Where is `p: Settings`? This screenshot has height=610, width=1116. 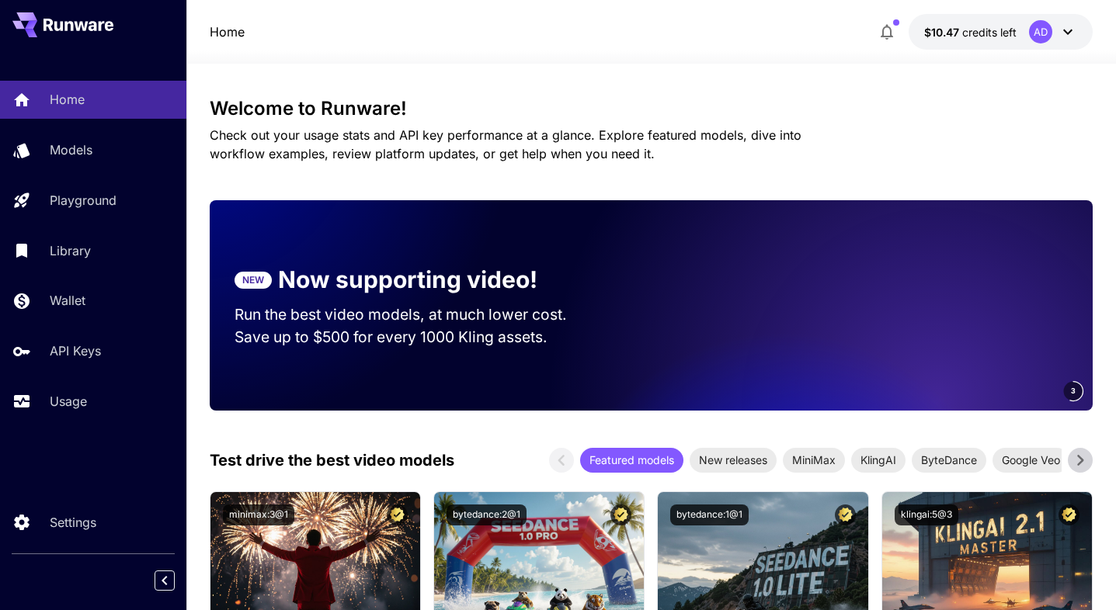
p: Settings is located at coordinates (73, 522).